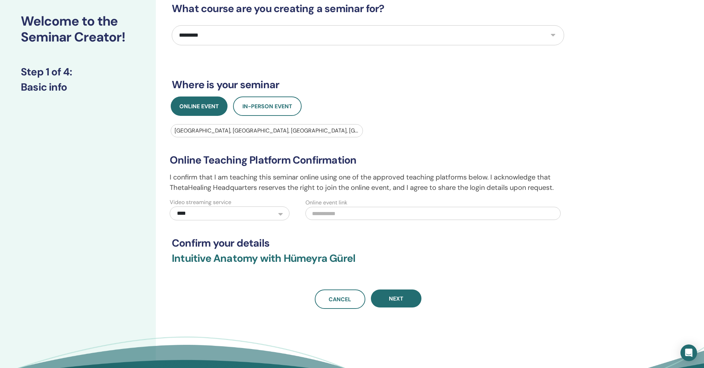 Image resolution: width=704 pixels, height=368 pixels. I want to click on div: Open Intercom Messenger, so click(689, 353).